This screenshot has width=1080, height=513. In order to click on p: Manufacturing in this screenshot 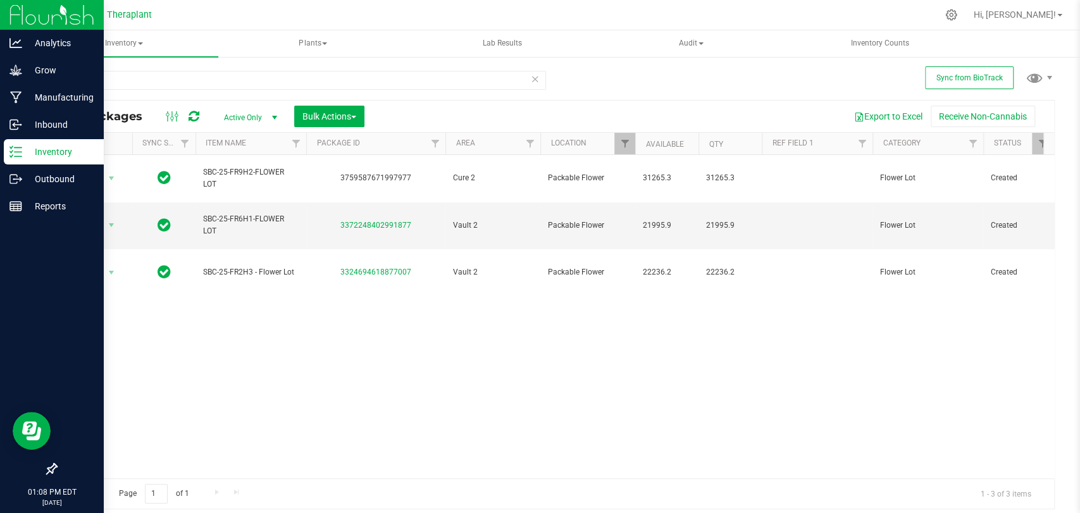, I will do `click(60, 97)`.